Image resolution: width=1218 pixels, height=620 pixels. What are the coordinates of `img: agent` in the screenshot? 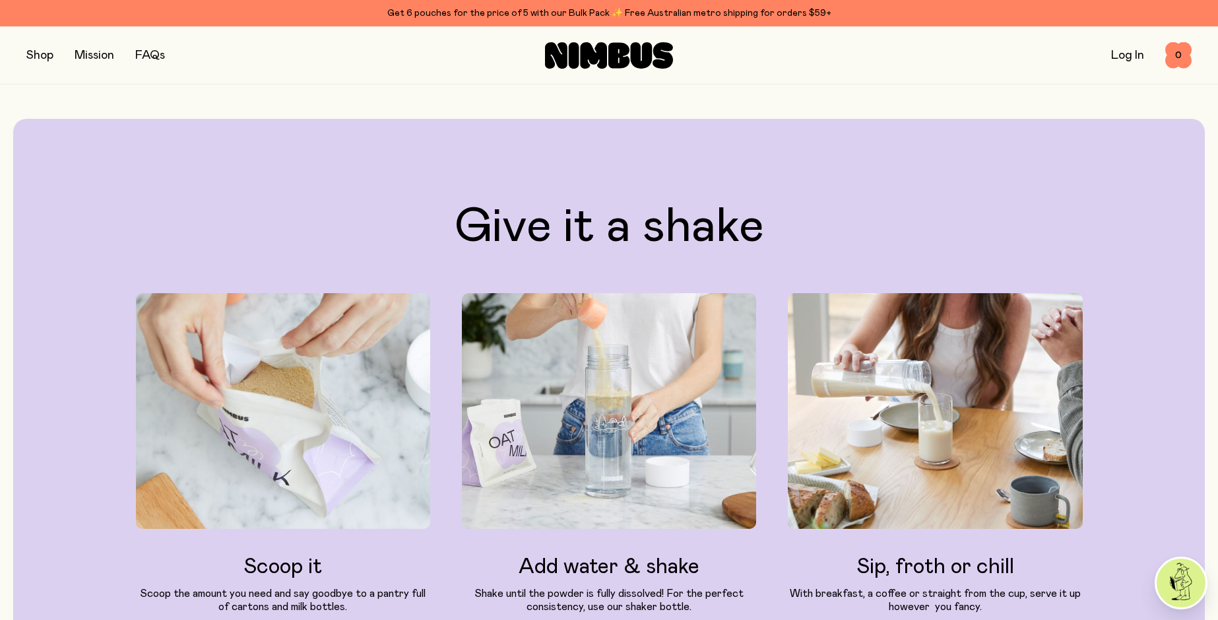 It's located at (1181, 583).